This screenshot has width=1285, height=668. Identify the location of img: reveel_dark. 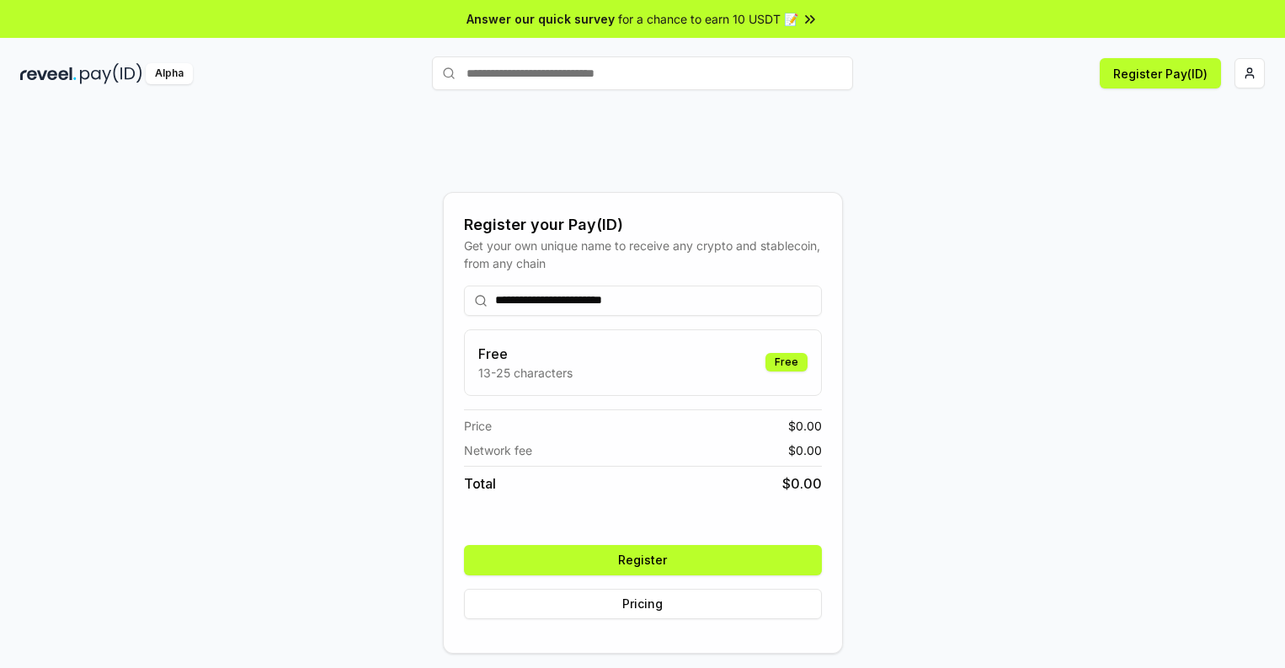
(48, 73).